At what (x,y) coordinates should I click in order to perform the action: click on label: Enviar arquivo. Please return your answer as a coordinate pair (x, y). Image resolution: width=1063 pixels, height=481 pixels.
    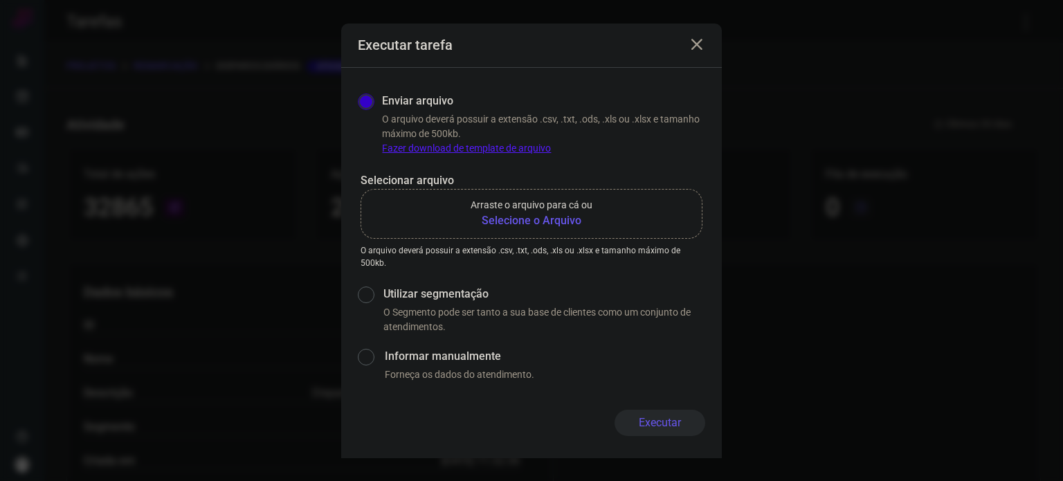
    Looking at the image, I should click on (417, 101).